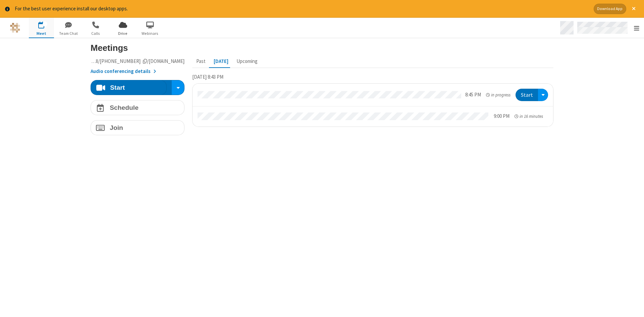 This screenshot has height=317, width=644. What do you see at coordinates (137, 108) in the screenshot?
I see `button: Schedule` at bounding box center [137, 108].